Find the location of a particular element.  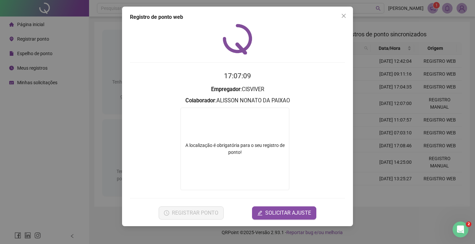

button: Close is located at coordinates (344, 16).